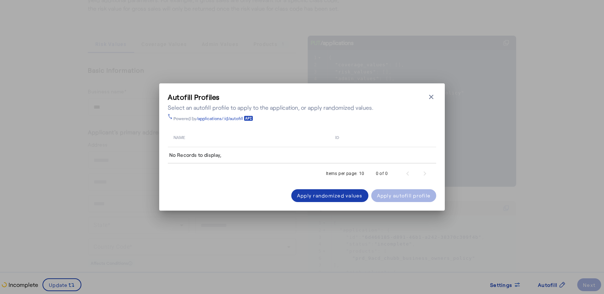  What do you see at coordinates (362, 174) in the screenshot?
I see `div: 10` at bounding box center [362, 174].